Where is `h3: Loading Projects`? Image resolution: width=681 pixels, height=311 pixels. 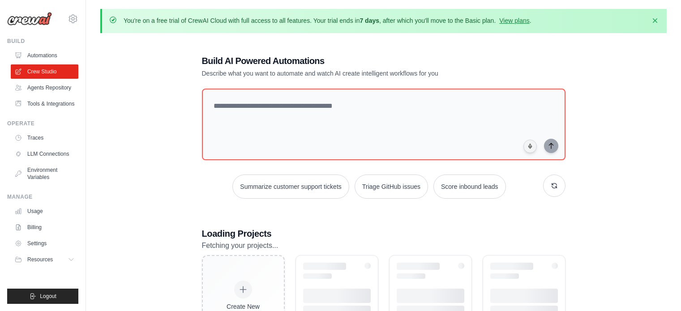
h3: Loading Projects is located at coordinates (384, 234).